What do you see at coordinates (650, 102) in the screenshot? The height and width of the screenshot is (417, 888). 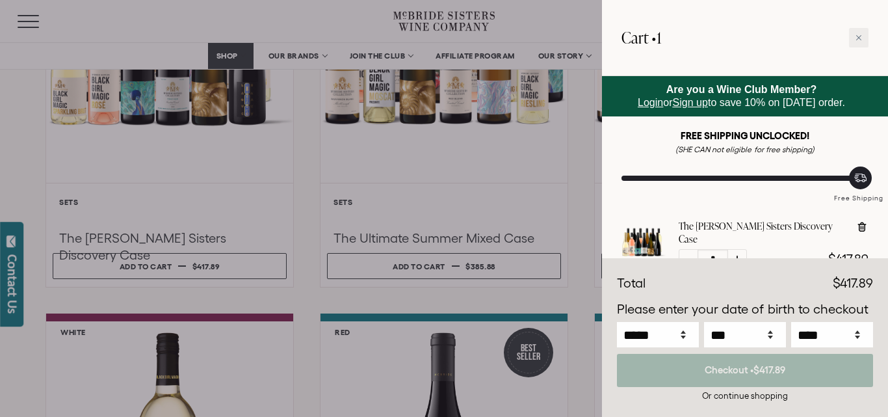 I see `a: Login` at bounding box center [650, 102].